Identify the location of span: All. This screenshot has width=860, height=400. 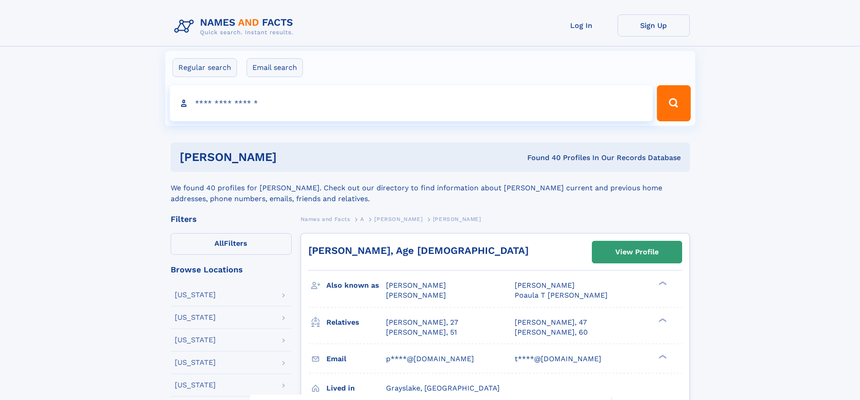
(219, 243).